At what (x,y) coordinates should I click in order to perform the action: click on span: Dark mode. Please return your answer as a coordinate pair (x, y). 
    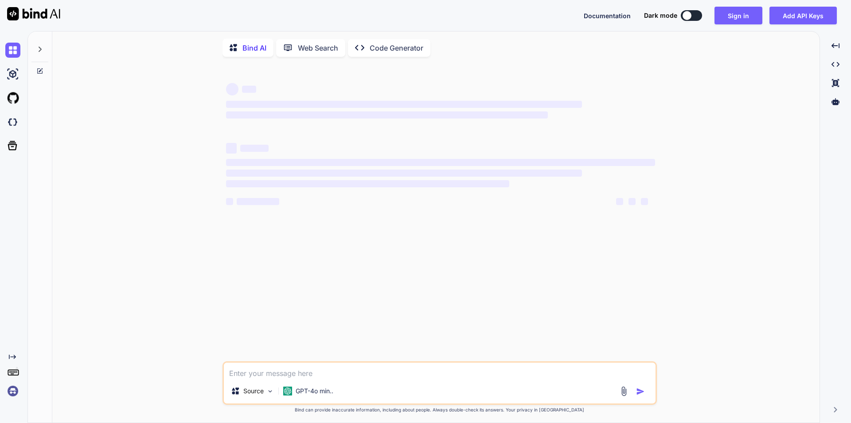
    Looking at the image, I should click on (661, 16).